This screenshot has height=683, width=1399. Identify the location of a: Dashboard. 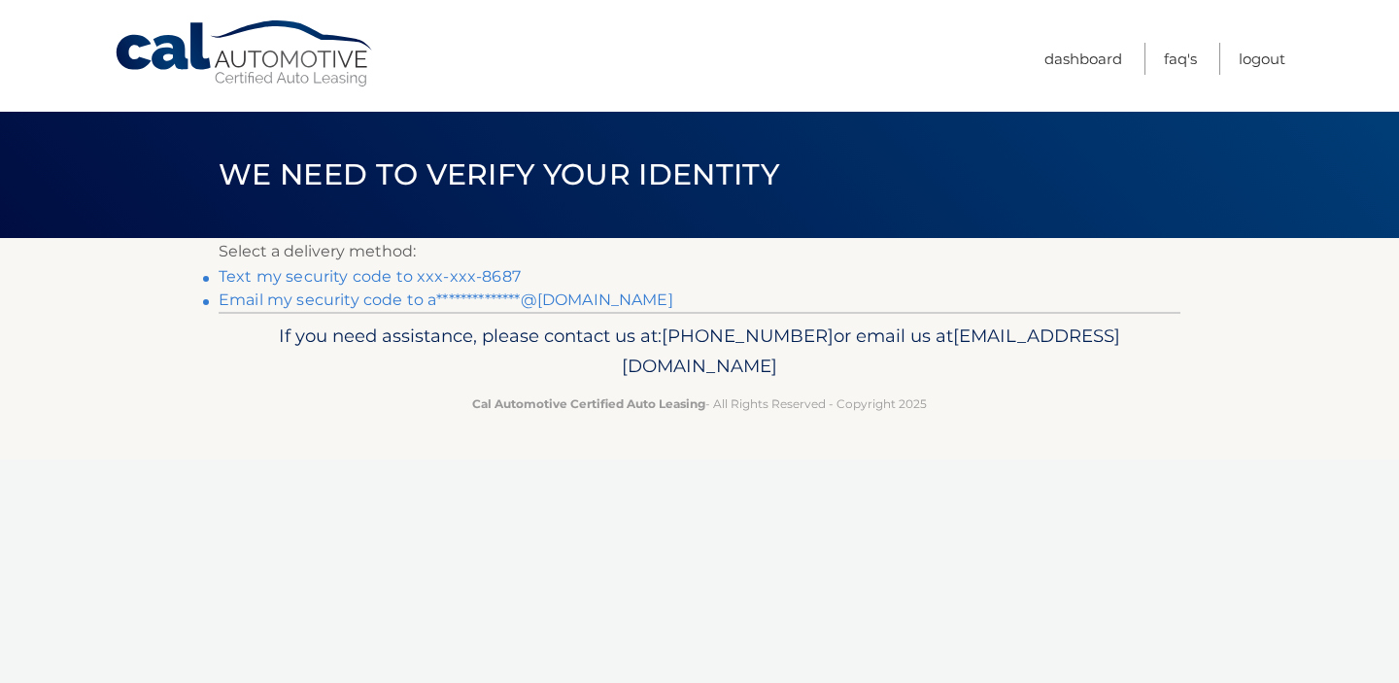
(1083, 58).